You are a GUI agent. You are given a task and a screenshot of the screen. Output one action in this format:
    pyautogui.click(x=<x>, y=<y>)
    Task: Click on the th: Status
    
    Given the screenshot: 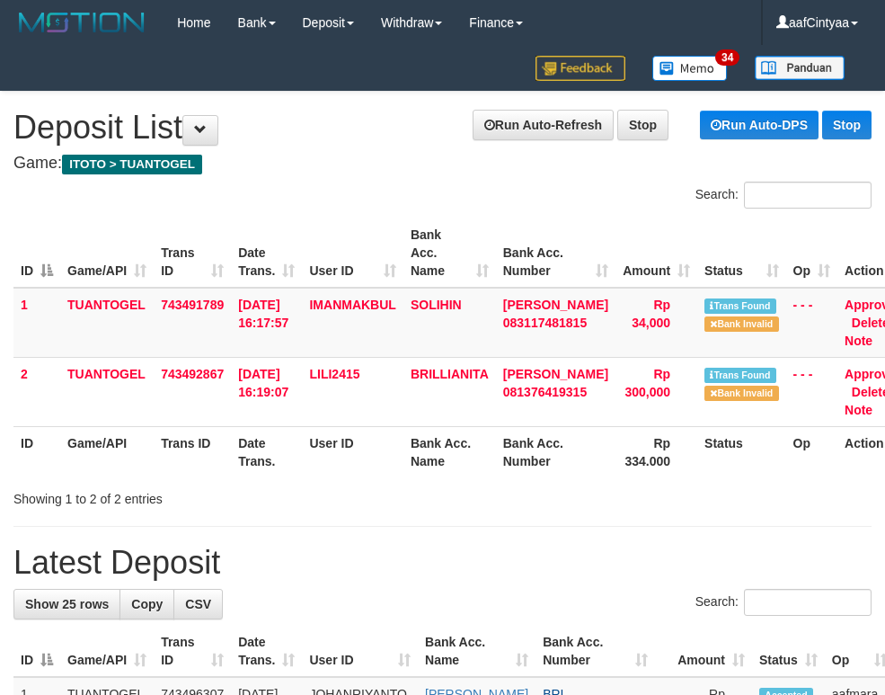 What is the action you would take?
    pyautogui.click(x=741, y=451)
    